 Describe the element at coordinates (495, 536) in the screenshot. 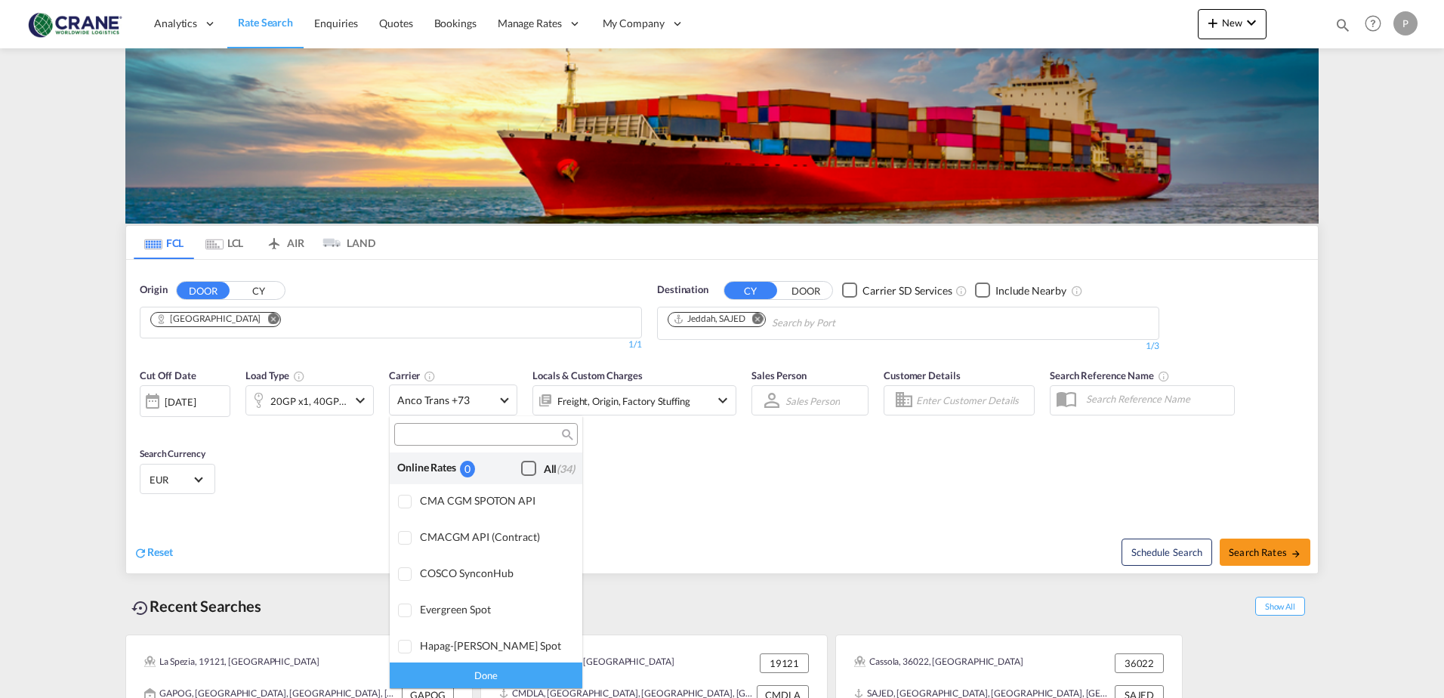

I see `div: CMACGM API (Contract)` at that location.